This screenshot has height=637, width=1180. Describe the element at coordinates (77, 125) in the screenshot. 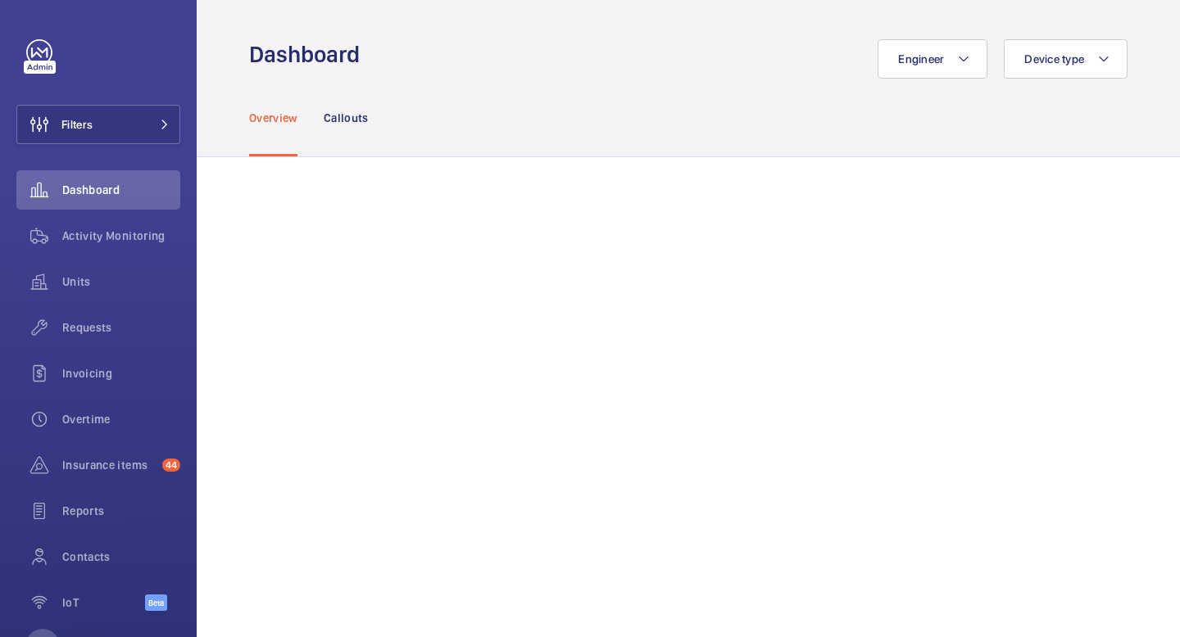

I see `span: Filters` at that location.